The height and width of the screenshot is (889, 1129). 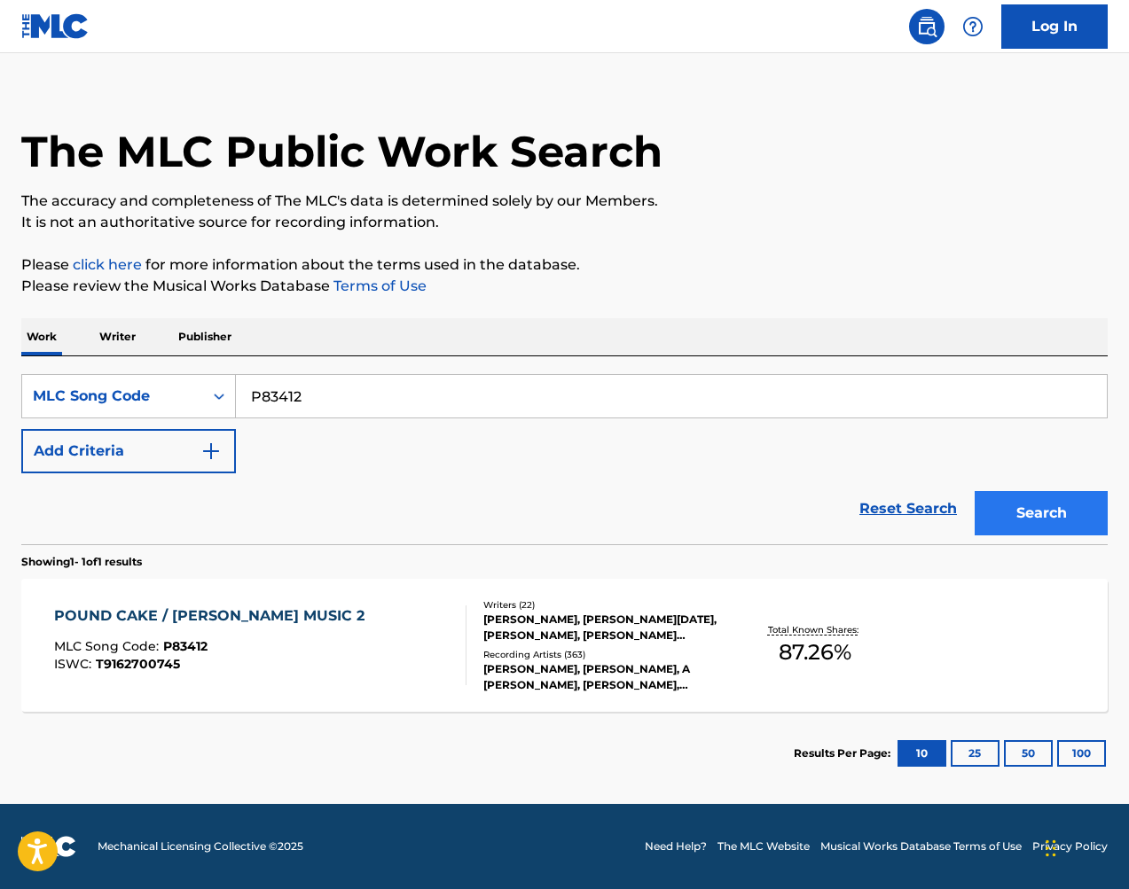 What do you see at coordinates (564, 459) in the screenshot?
I see `form: Search Form` at bounding box center [564, 459].